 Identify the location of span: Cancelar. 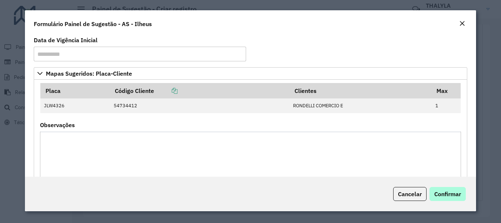
(410, 194).